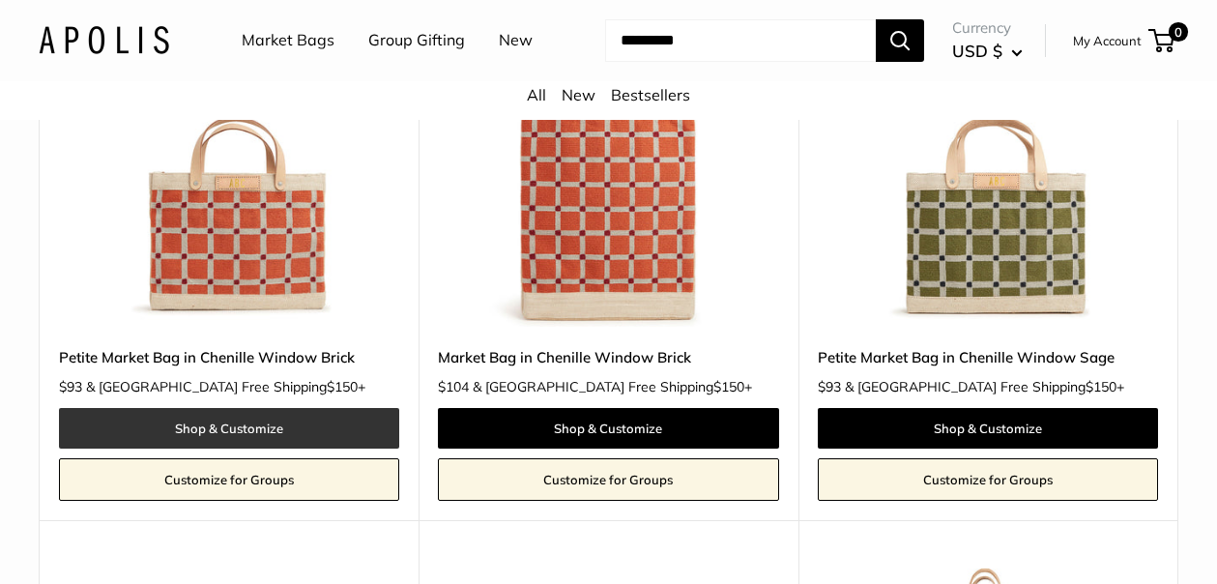 The image size is (1217, 584). What do you see at coordinates (536, 95) in the screenshot?
I see `a: All` at bounding box center [536, 95].